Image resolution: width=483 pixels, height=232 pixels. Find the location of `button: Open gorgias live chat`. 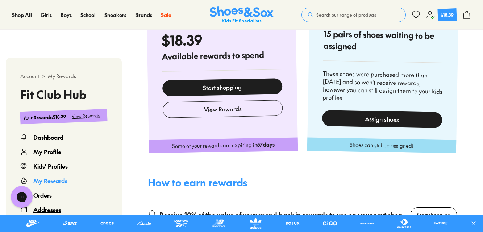

button: Open gorgias live chat is located at coordinates (14, 13).